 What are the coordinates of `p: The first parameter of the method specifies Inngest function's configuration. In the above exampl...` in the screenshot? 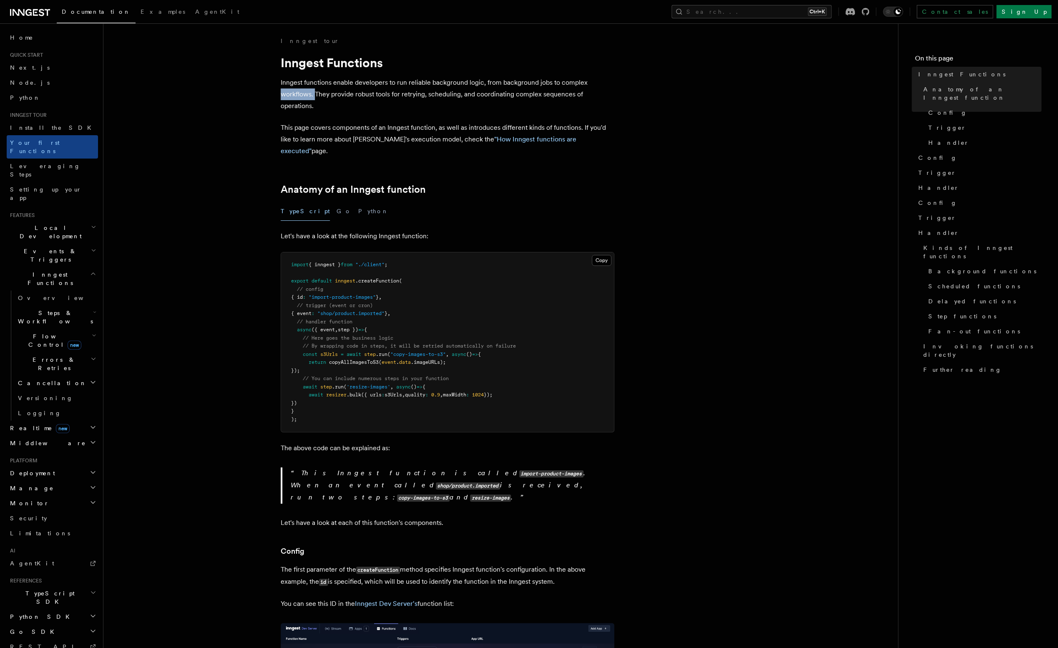 It's located at (448, 576).